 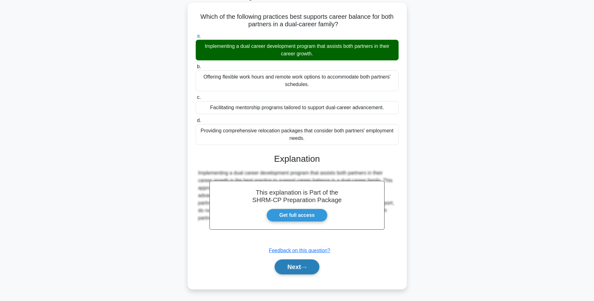 I want to click on div: Implementing a dual career development program that assists both partners in their career growth., so click(x=297, y=50).